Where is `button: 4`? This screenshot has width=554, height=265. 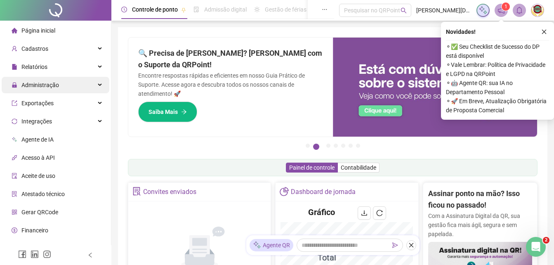
button: 4 is located at coordinates (336, 146).